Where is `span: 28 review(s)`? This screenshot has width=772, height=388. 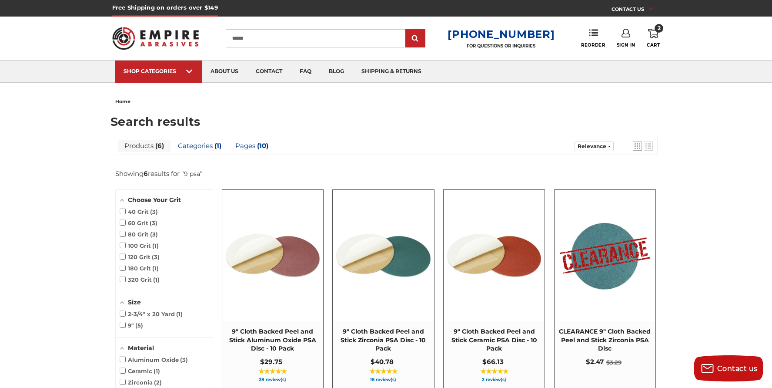 span: 28 review(s) is located at coordinates (273, 379).